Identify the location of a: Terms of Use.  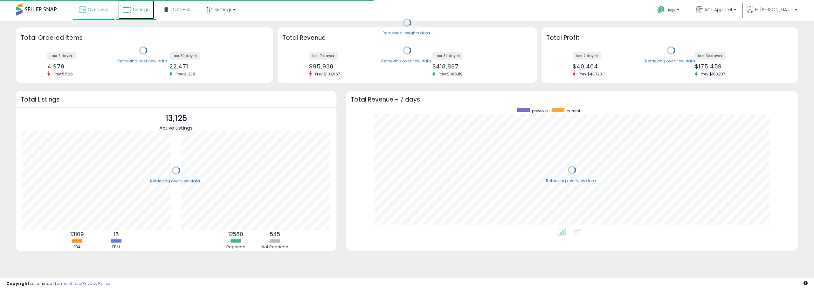
(68, 283).